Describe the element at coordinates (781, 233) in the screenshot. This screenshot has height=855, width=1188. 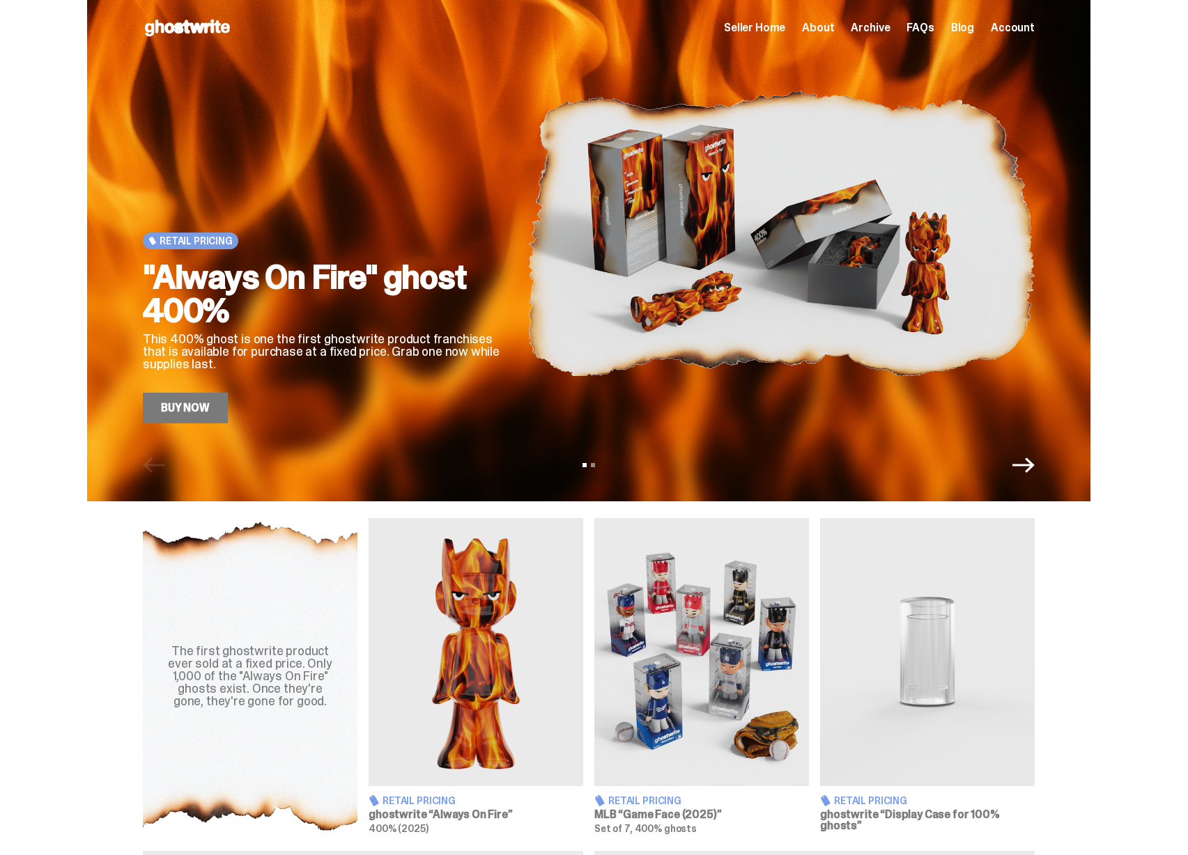
I see `img: "Always On Fire" ghost 400%` at that location.